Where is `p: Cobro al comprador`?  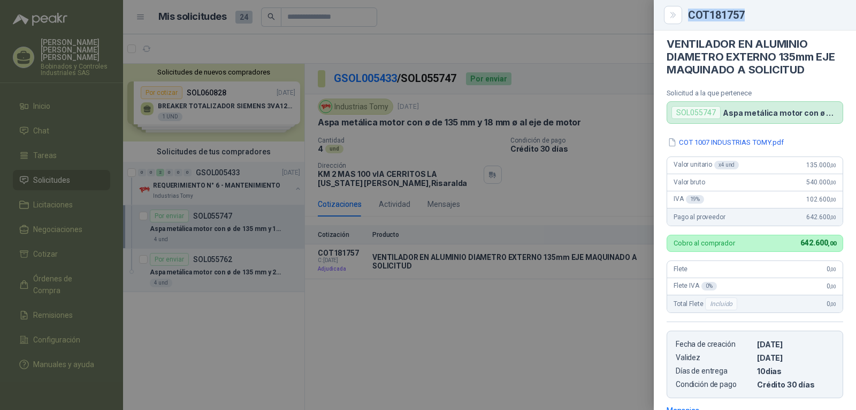 p: Cobro al comprador is located at coordinates (704, 242).